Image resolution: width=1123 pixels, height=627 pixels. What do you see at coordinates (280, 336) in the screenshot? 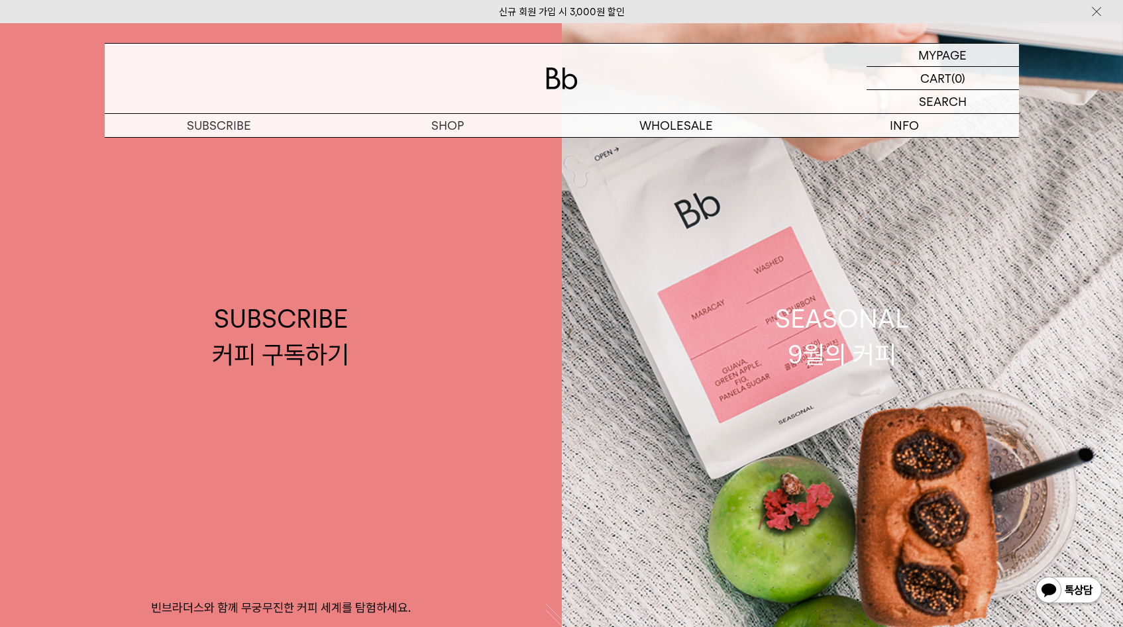
I see `div: SUBSCRIBE 커피 구독하기` at bounding box center [280, 336].